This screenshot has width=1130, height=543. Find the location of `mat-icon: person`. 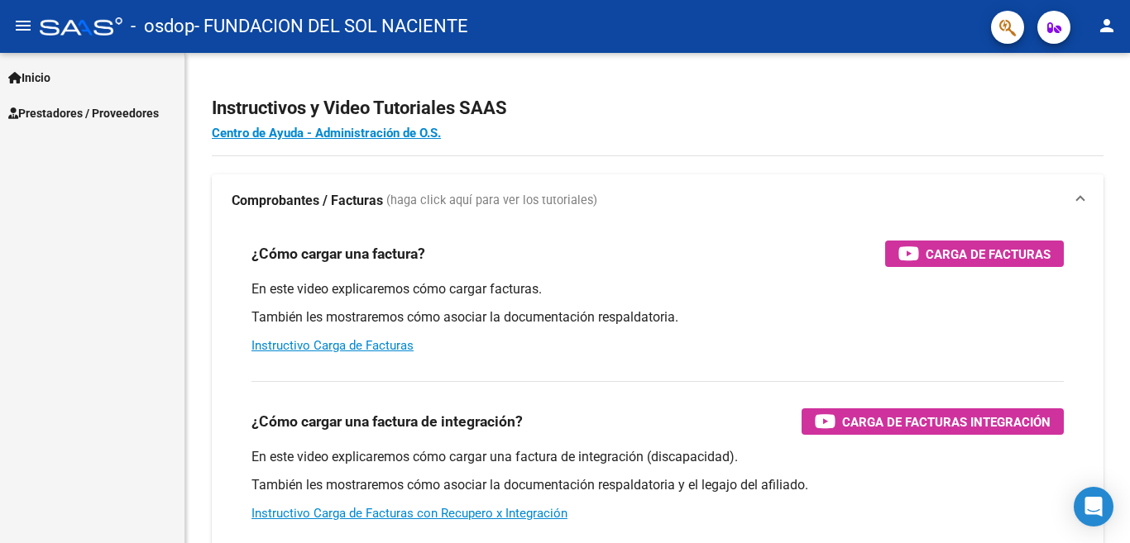

mat-icon: person is located at coordinates (1107, 26).